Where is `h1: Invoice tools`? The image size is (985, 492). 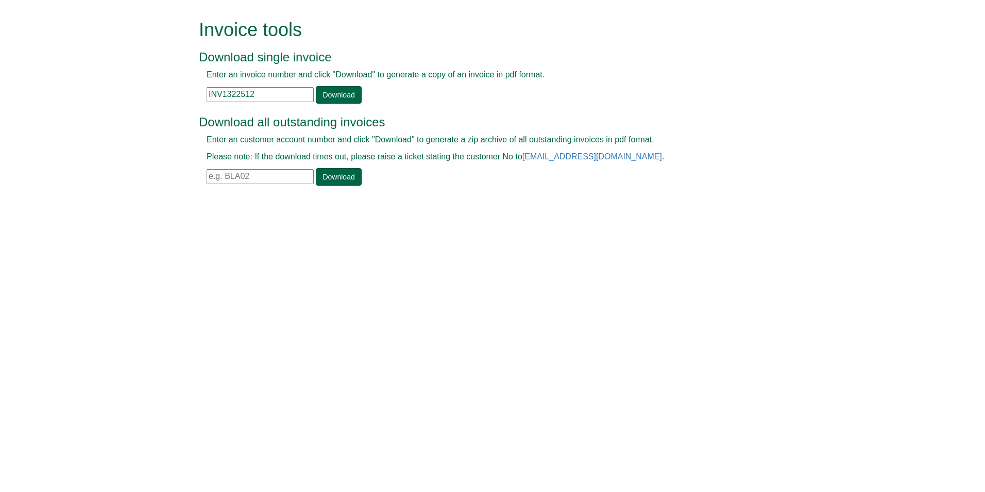
h1: Invoice tools is located at coordinates (481, 30).